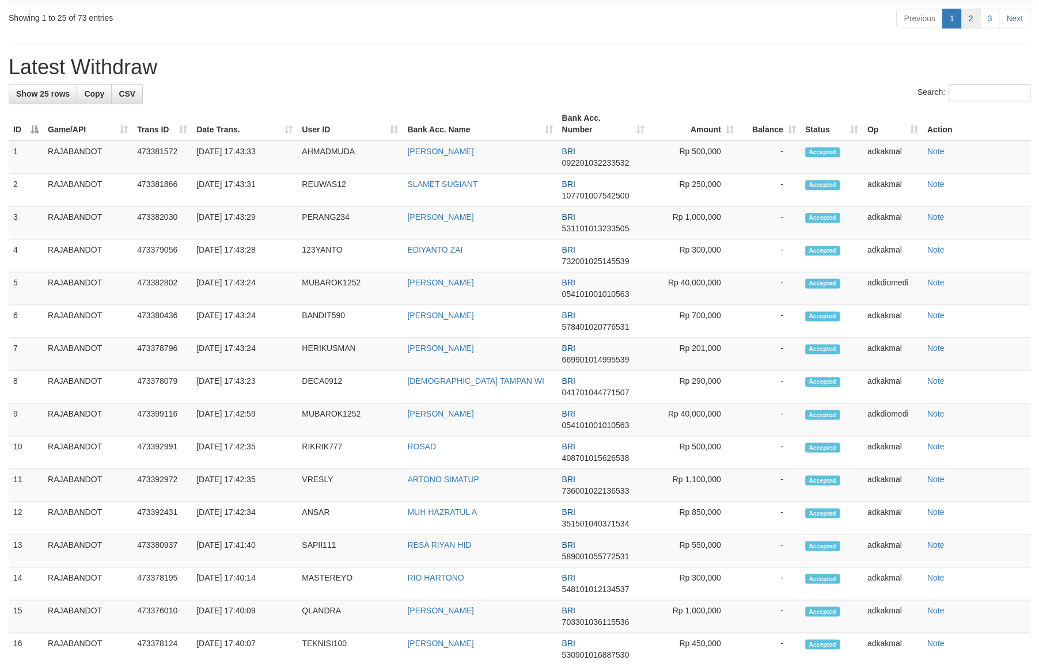 The image size is (1039, 664). Describe the element at coordinates (595, 163) in the screenshot. I see `span: Copy 092201032233532 to clipboard` at that location.